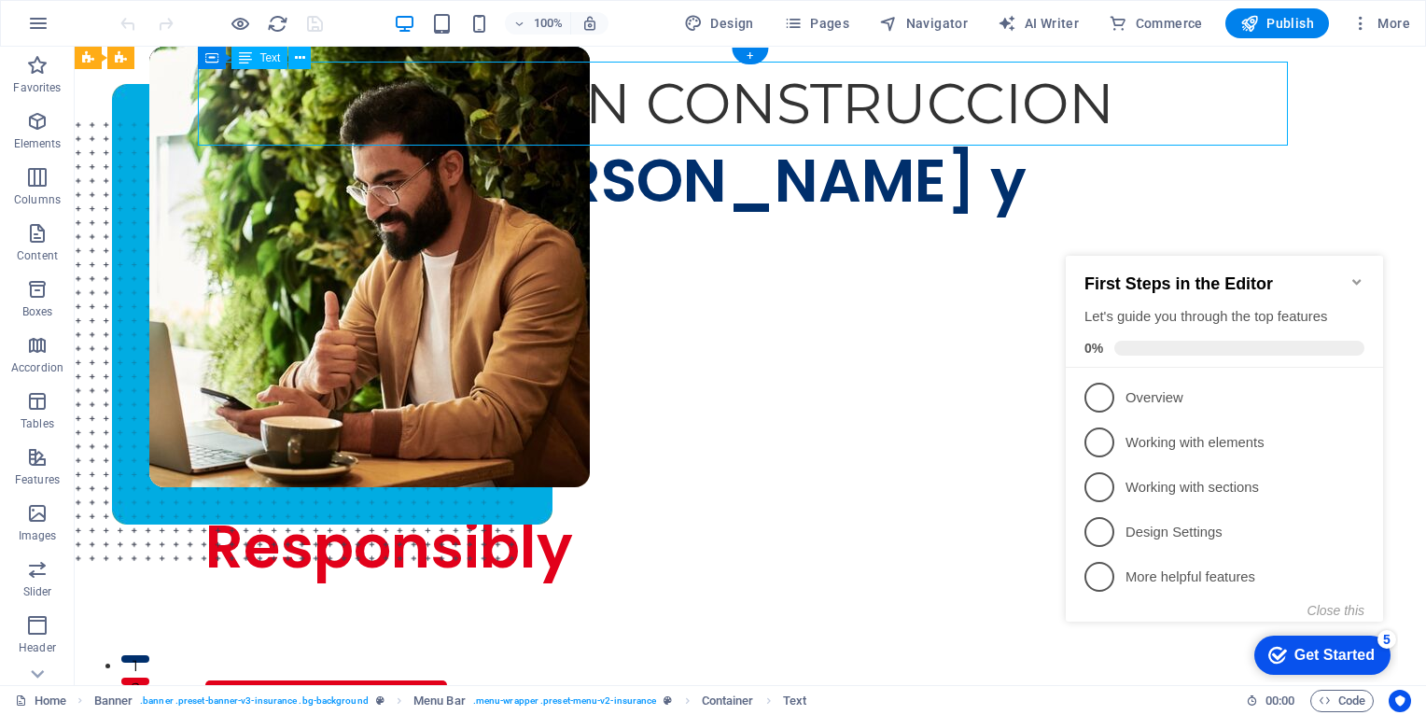  Describe the element at coordinates (816, 23) in the screenshot. I see `button: Pages` at that location.